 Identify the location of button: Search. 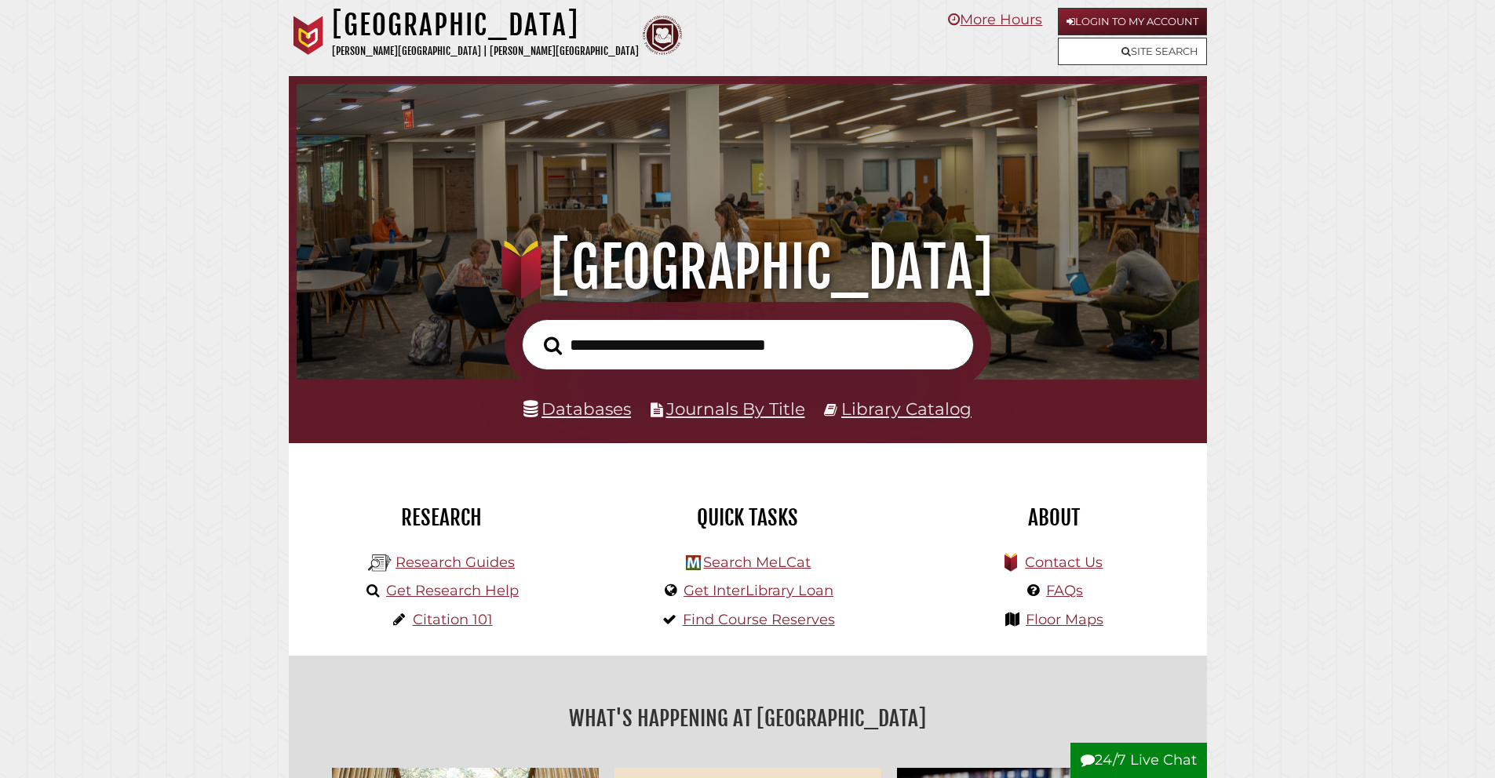
(552, 346).